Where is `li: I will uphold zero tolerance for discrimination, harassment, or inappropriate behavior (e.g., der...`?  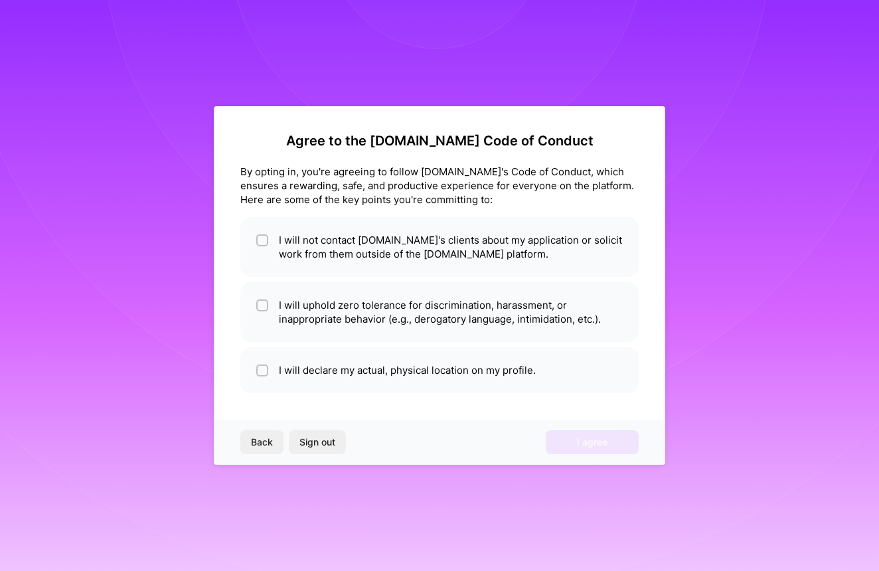
li: I will uphold zero tolerance for discrimination, harassment, or inappropriate behavior (e.g., der... is located at coordinates (439, 312).